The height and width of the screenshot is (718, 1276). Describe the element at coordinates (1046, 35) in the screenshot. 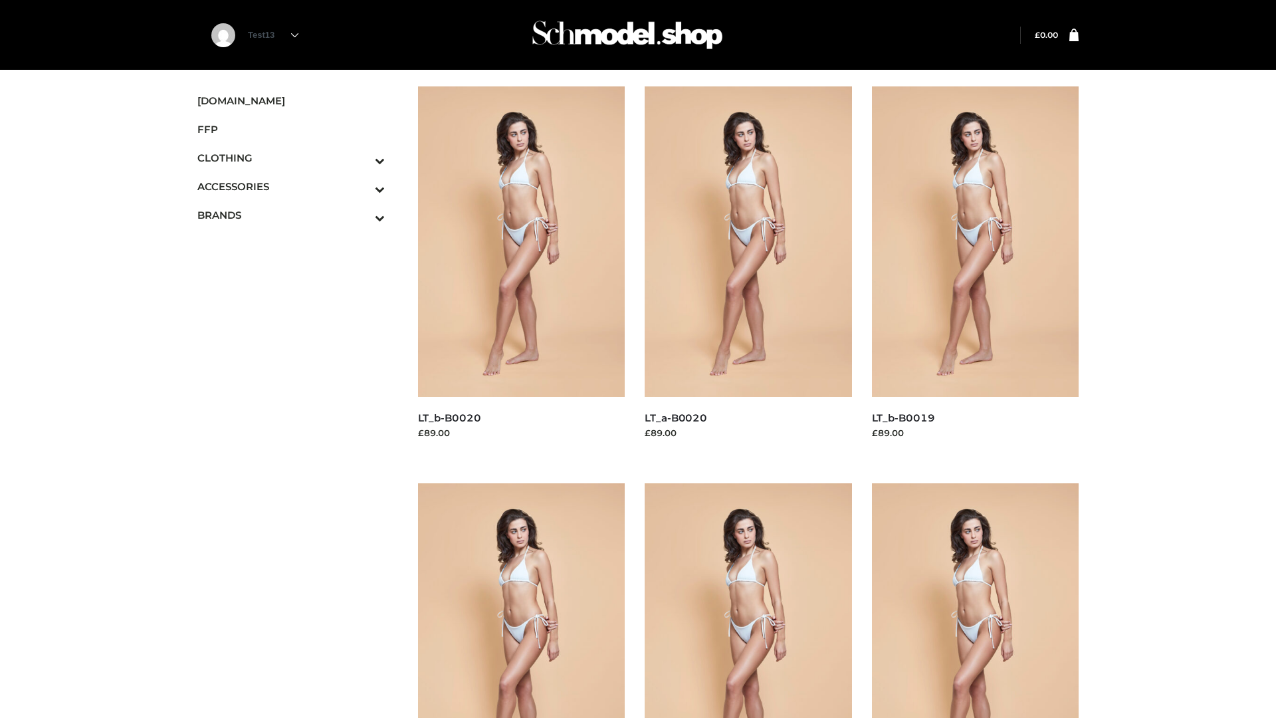

I see `bdi: 0.00` at that location.